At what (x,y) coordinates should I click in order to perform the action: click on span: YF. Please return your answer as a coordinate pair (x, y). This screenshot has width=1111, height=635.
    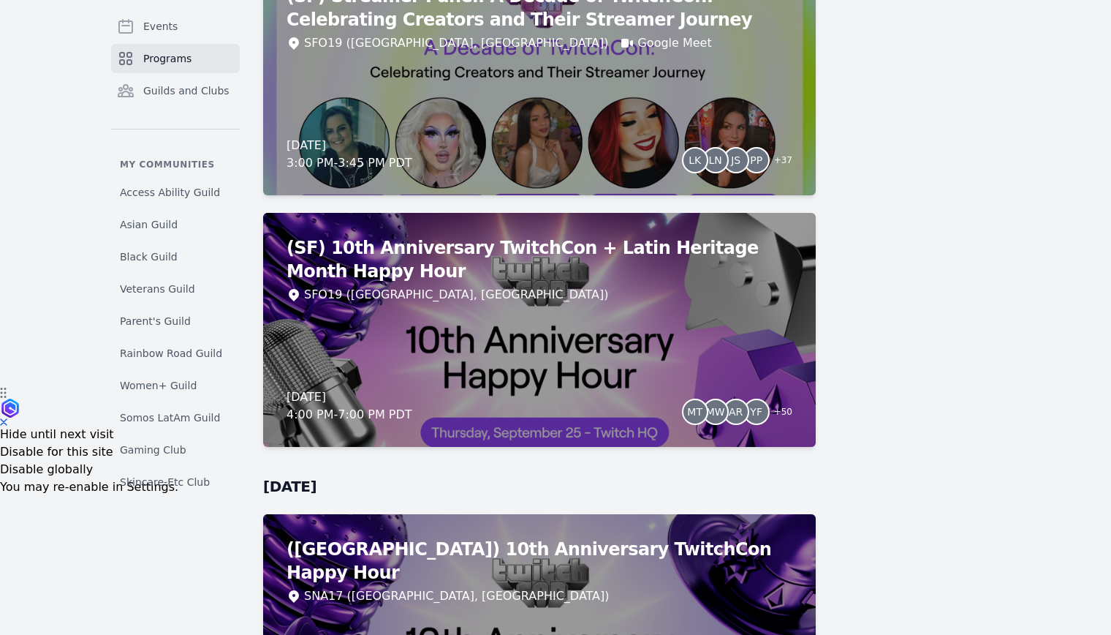
    Looking at the image, I should click on (756, 412).